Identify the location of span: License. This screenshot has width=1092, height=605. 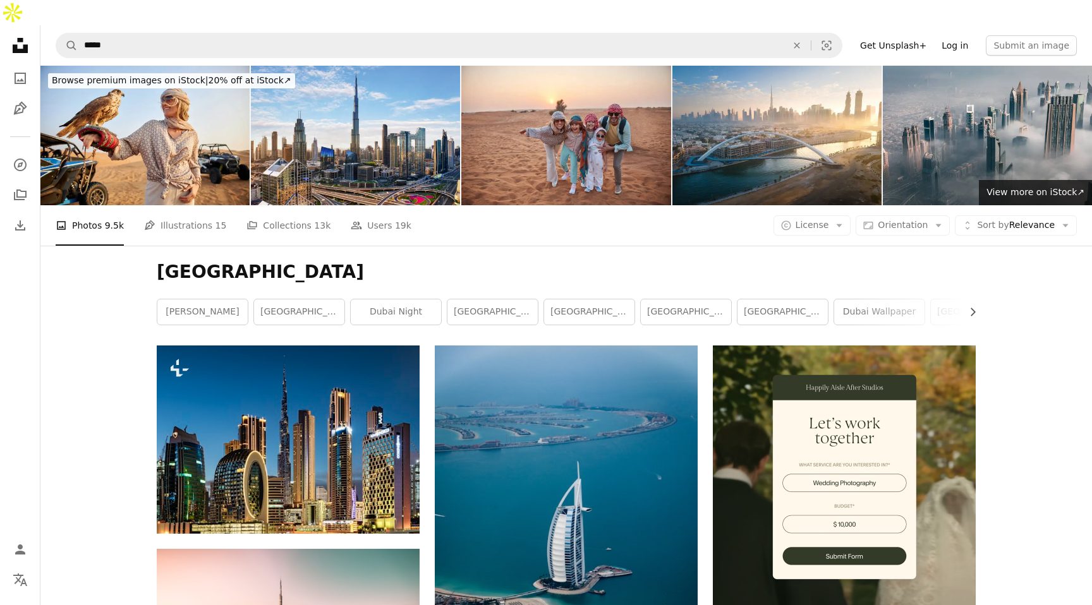
(812, 225).